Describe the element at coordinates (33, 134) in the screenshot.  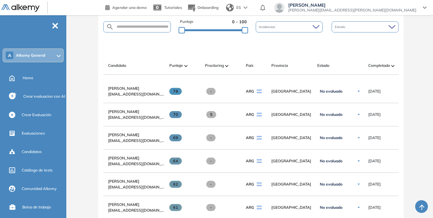
I see `span: Evaluaciones` at that location.